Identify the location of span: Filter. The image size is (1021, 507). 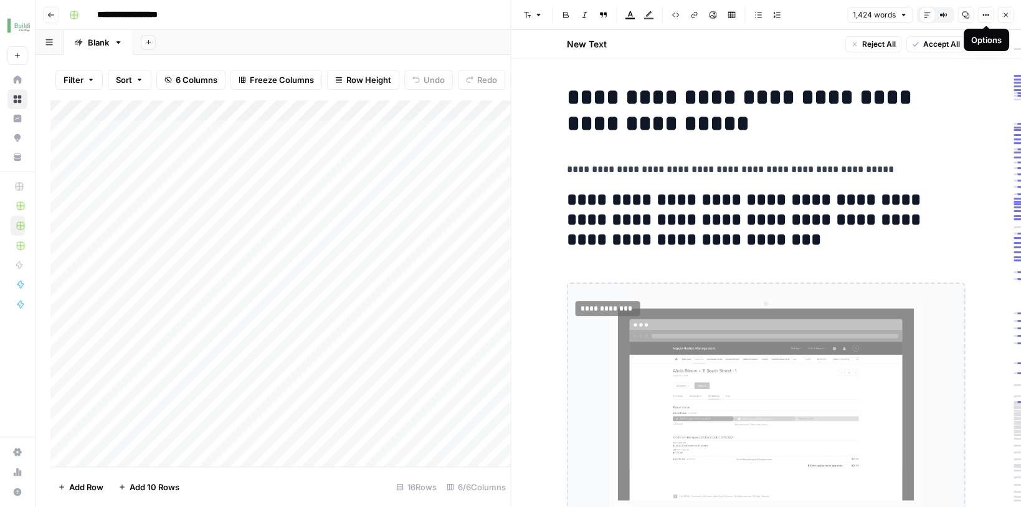
(74, 80).